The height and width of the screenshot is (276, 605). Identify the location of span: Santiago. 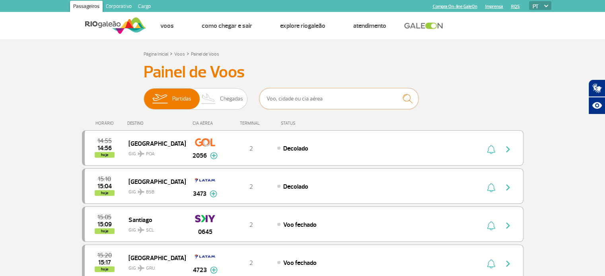
(154, 220).